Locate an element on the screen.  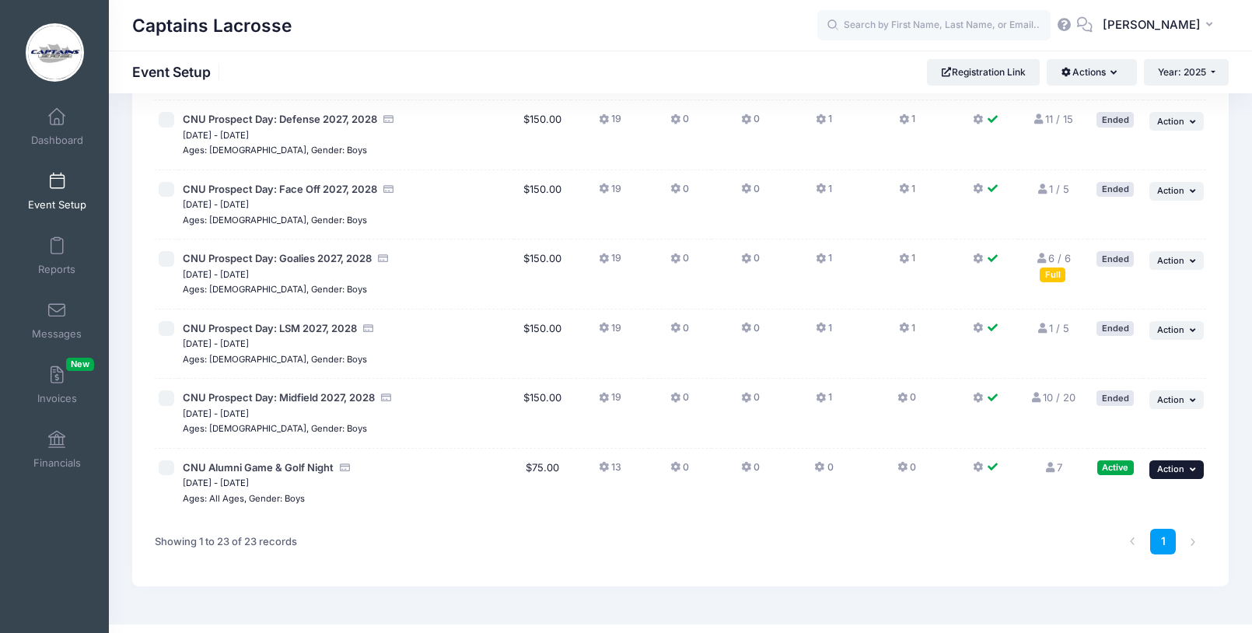
div: Active is located at coordinates (1115, 467).